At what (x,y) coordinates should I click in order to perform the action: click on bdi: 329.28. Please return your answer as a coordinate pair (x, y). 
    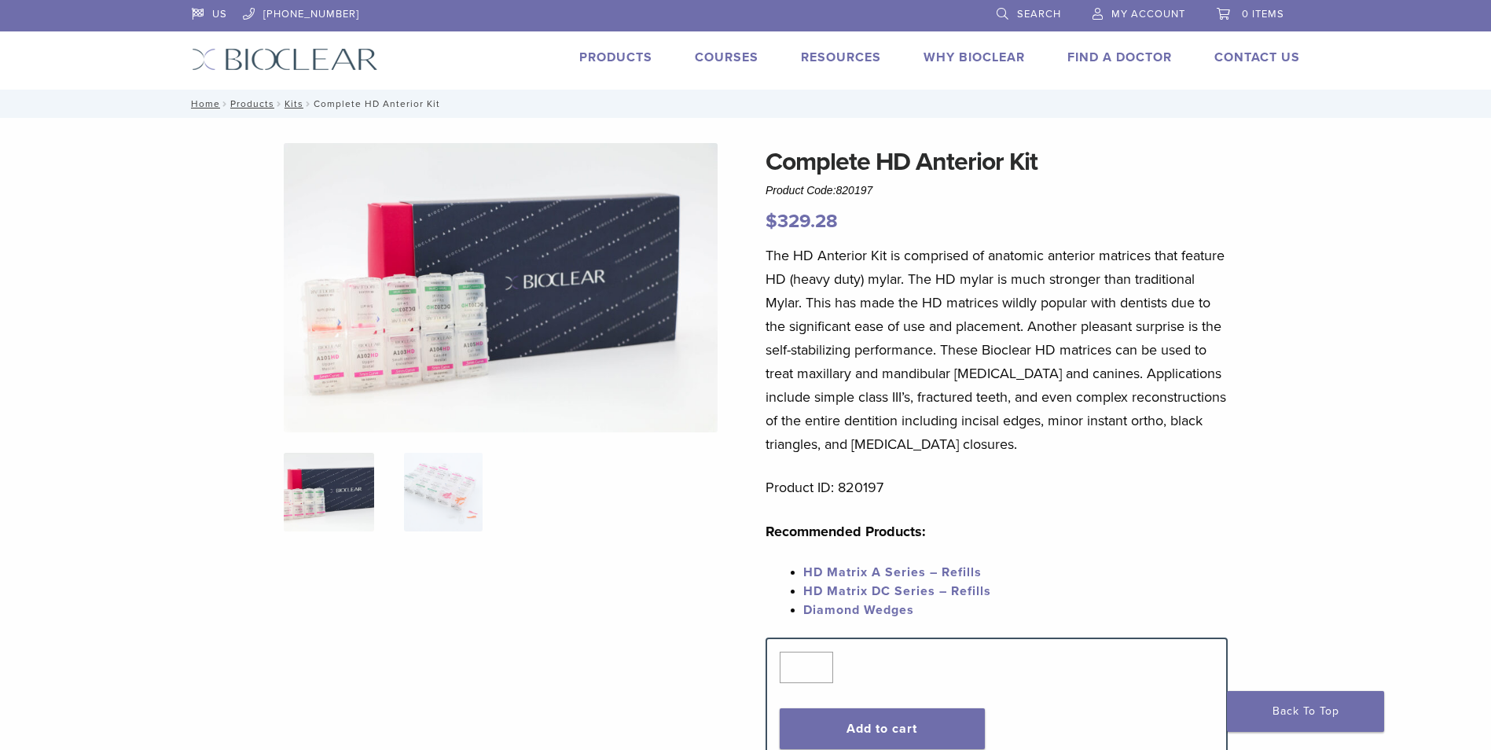
    Looking at the image, I should click on (801, 221).